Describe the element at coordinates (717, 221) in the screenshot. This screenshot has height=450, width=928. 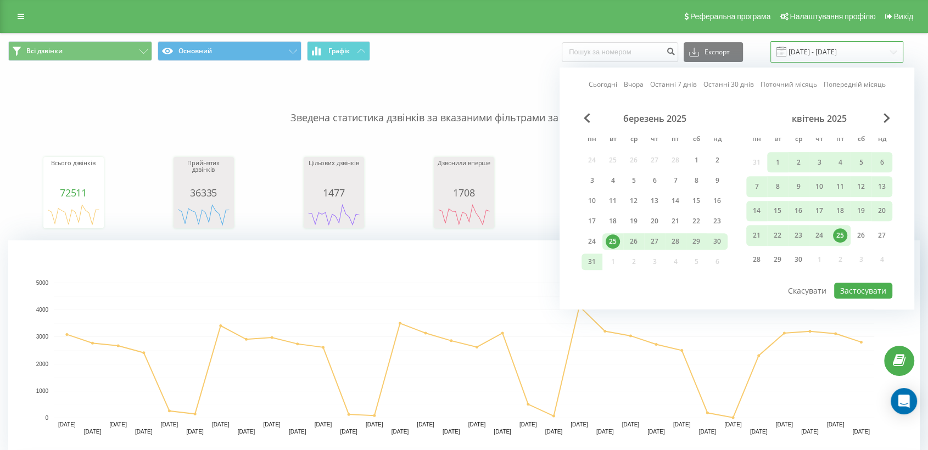
I see `div: нд 23 бер 2025 р.` at that location.